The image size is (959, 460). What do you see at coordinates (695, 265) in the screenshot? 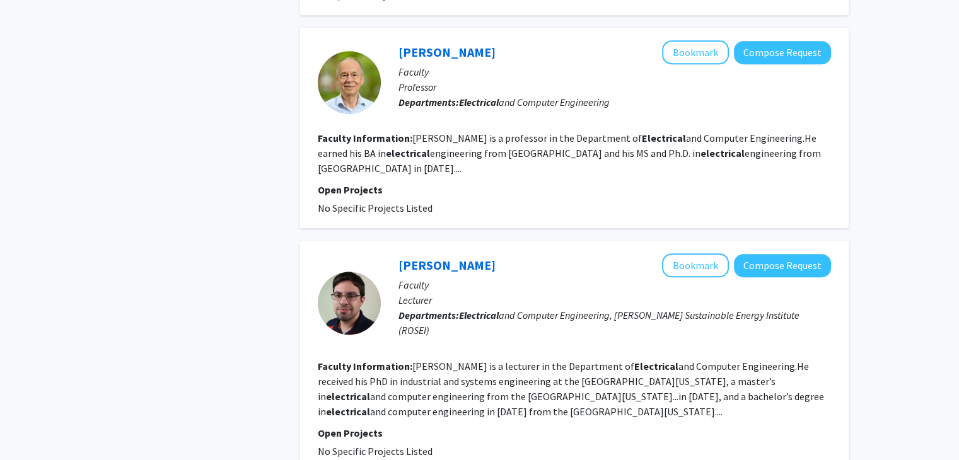
I see `button: Add Lucas Buccafusca to Bookmarks` at bounding box center [695, 265].